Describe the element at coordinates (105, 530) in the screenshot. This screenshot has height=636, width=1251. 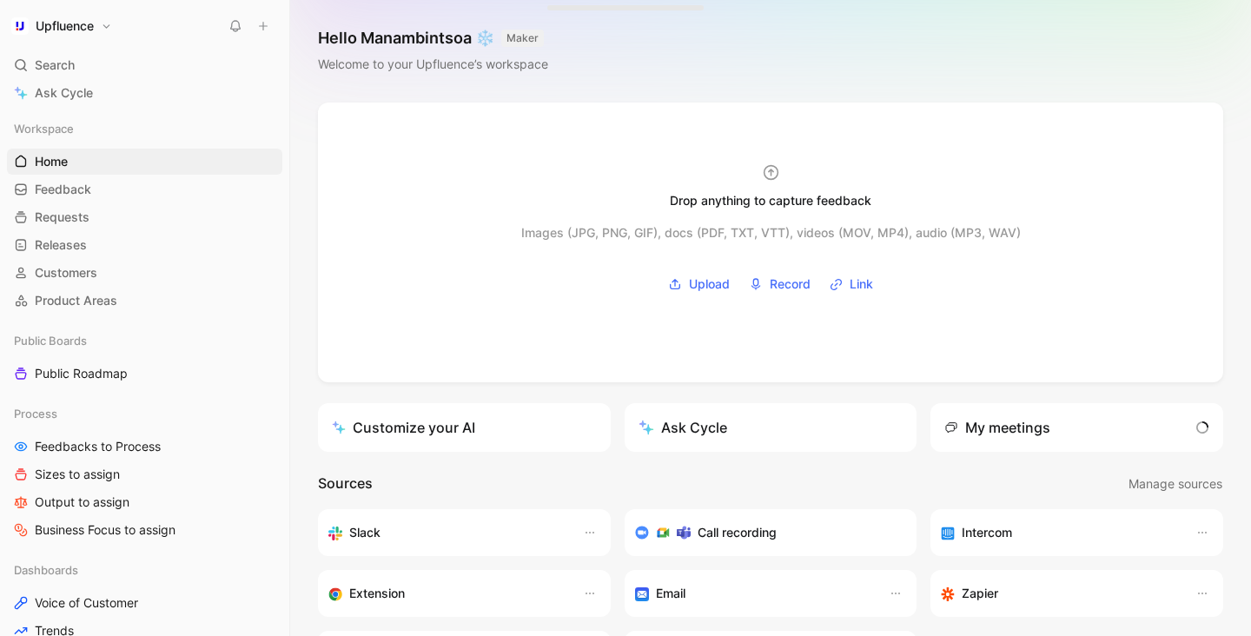
I see `span: Business Focus to assign` at that location.